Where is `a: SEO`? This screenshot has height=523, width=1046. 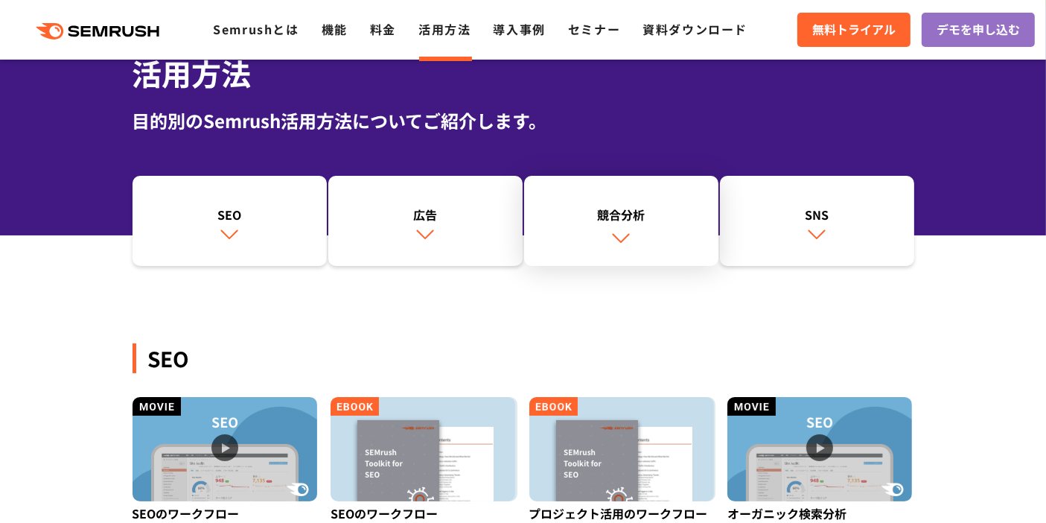 a: SEO is located at coordinates (229, 221).